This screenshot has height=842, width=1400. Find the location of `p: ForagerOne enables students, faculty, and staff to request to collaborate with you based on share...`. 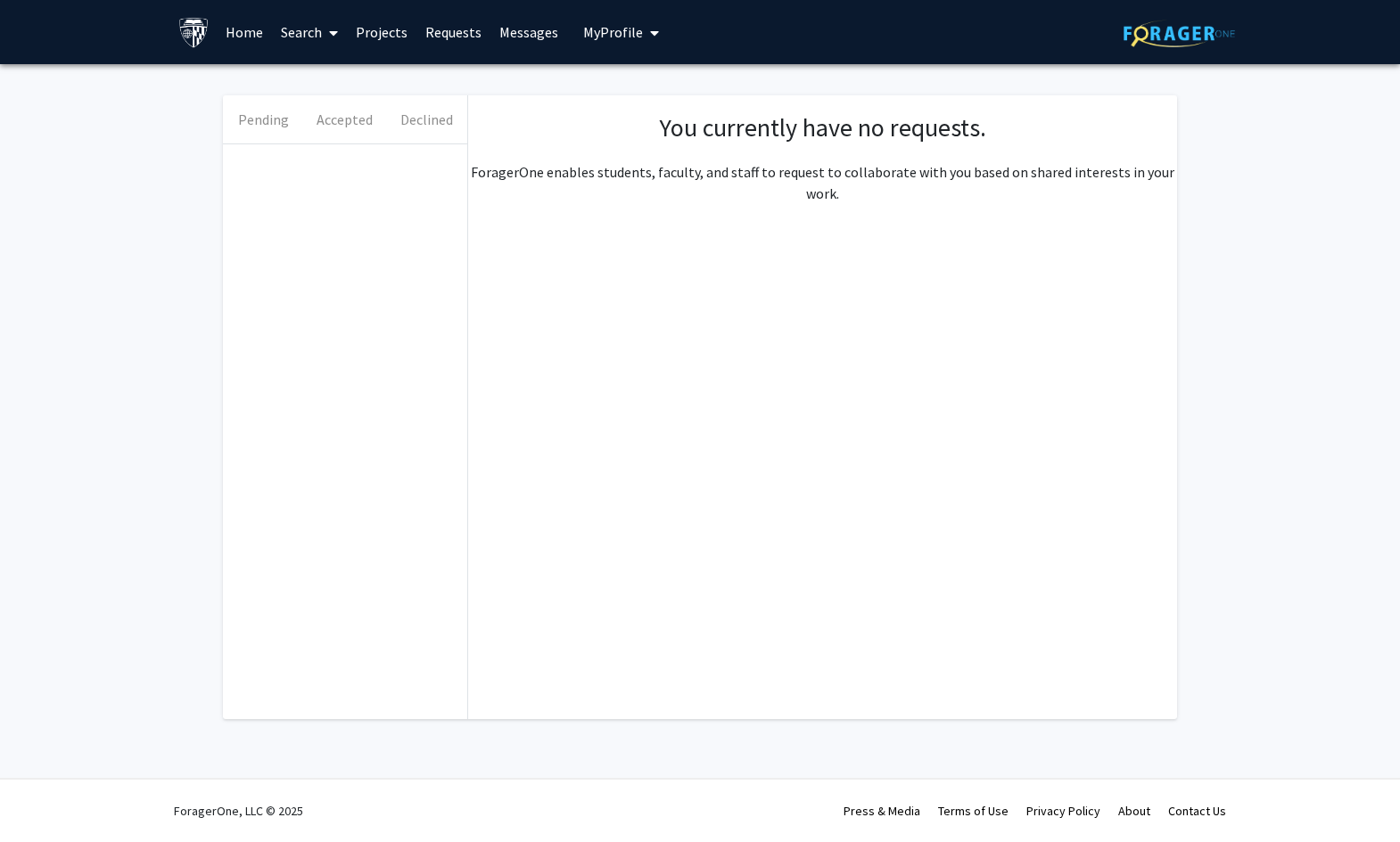

p: ForagerOne enables students, faculty, and staff to request to collaborate with you based on share... is located at coordinates (822, 183).